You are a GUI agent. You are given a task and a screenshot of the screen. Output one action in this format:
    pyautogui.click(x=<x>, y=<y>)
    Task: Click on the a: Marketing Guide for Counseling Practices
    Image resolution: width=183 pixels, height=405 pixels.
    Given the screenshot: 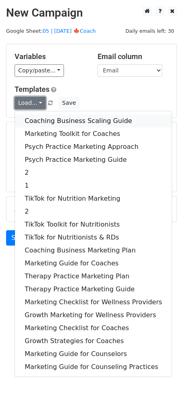 What is the action you would take?
    pyautogui.click(x=93, y=367)
    